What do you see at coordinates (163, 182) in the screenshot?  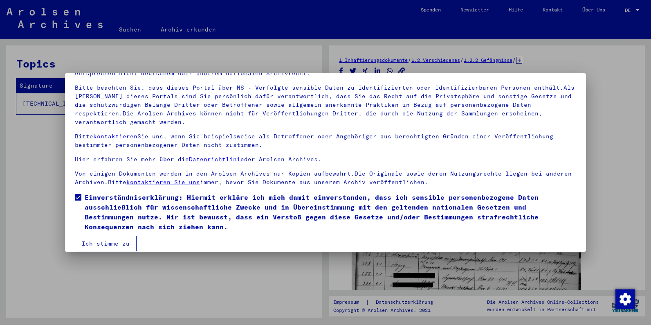 I see `a: kontaktieren Sie uns` at bounding box center [163, 182].